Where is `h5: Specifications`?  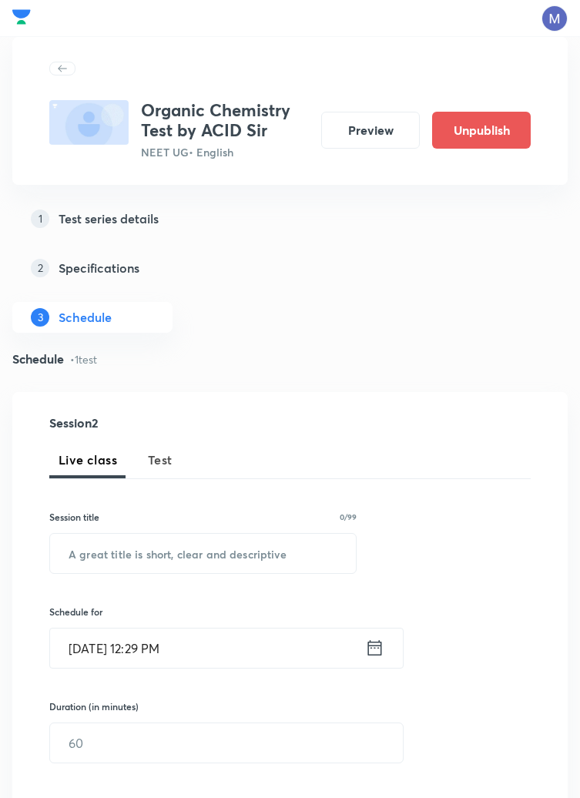
h5: Specifications is located at coordinates (99, 268).